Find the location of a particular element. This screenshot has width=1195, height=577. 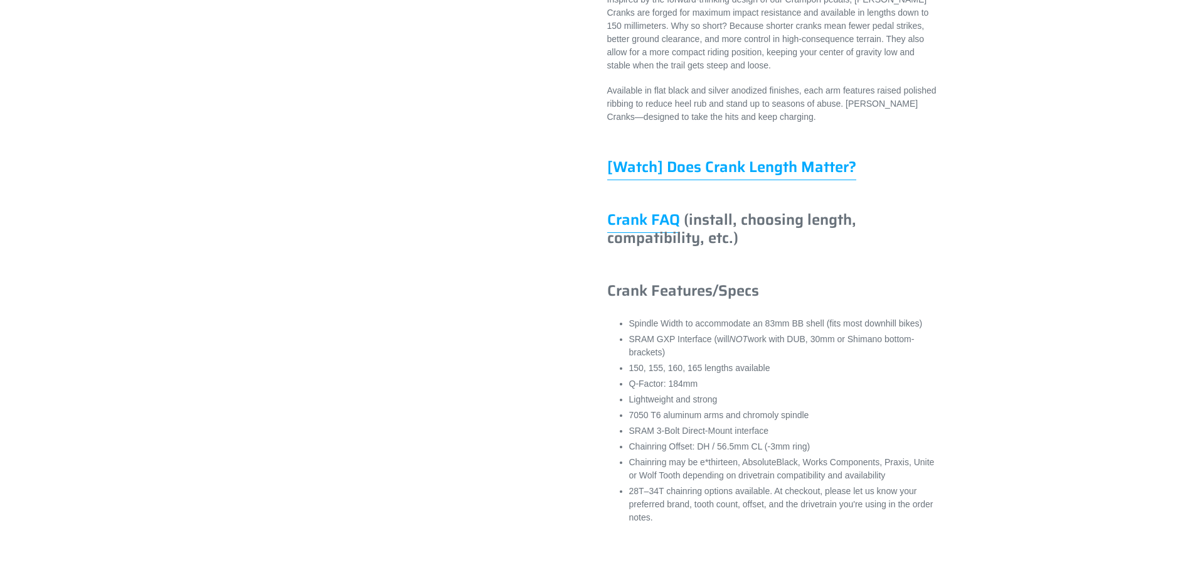

li: Chainring may be e*thirteen, AbsoluteBlack, Works Components, Praxis, Unite or Wolf Tooth dependi... is located at coordinates (784, 469).